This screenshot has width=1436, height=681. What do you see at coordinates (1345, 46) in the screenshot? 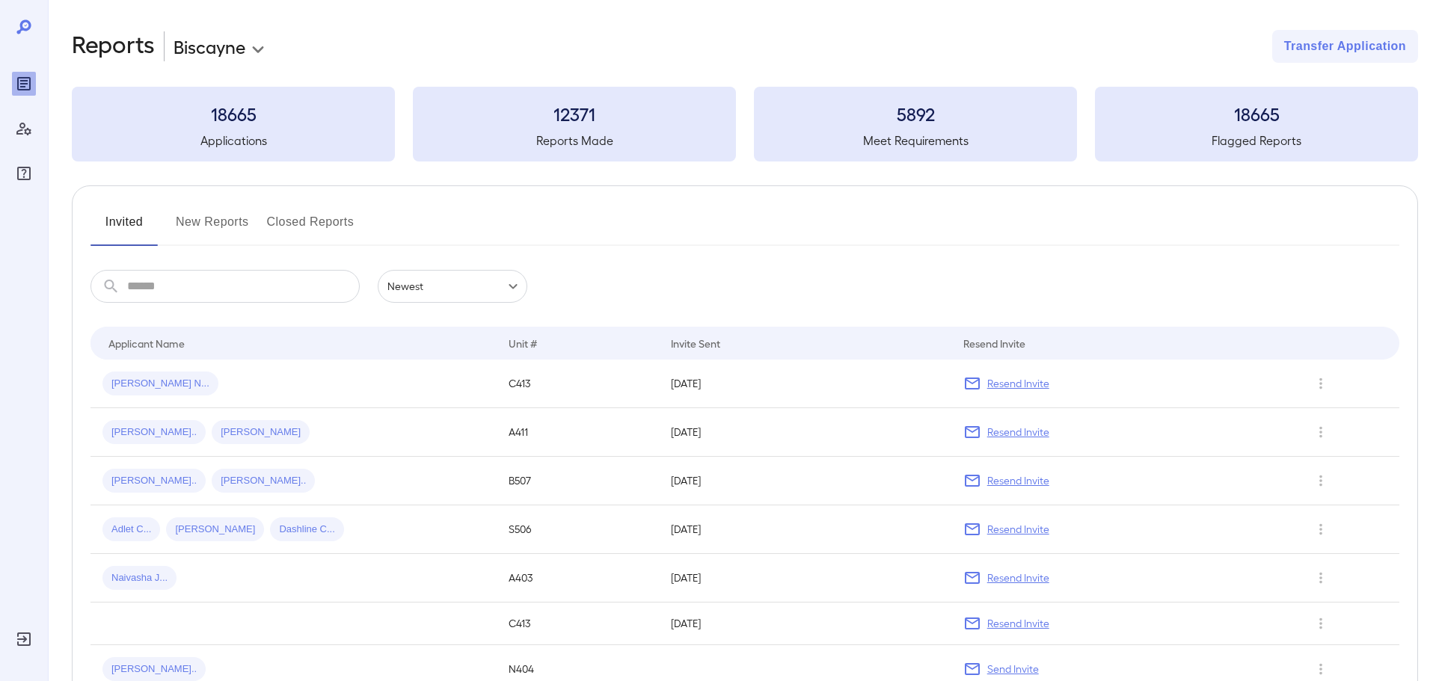
I see `button: Transfer Application` at bounding box center [1345, 46].